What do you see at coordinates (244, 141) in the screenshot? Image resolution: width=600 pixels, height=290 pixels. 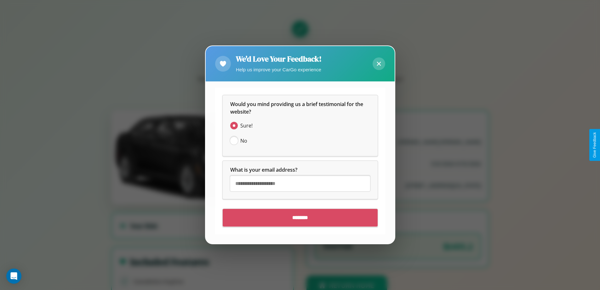 I see `span: No` at bounding box center [244, 141].